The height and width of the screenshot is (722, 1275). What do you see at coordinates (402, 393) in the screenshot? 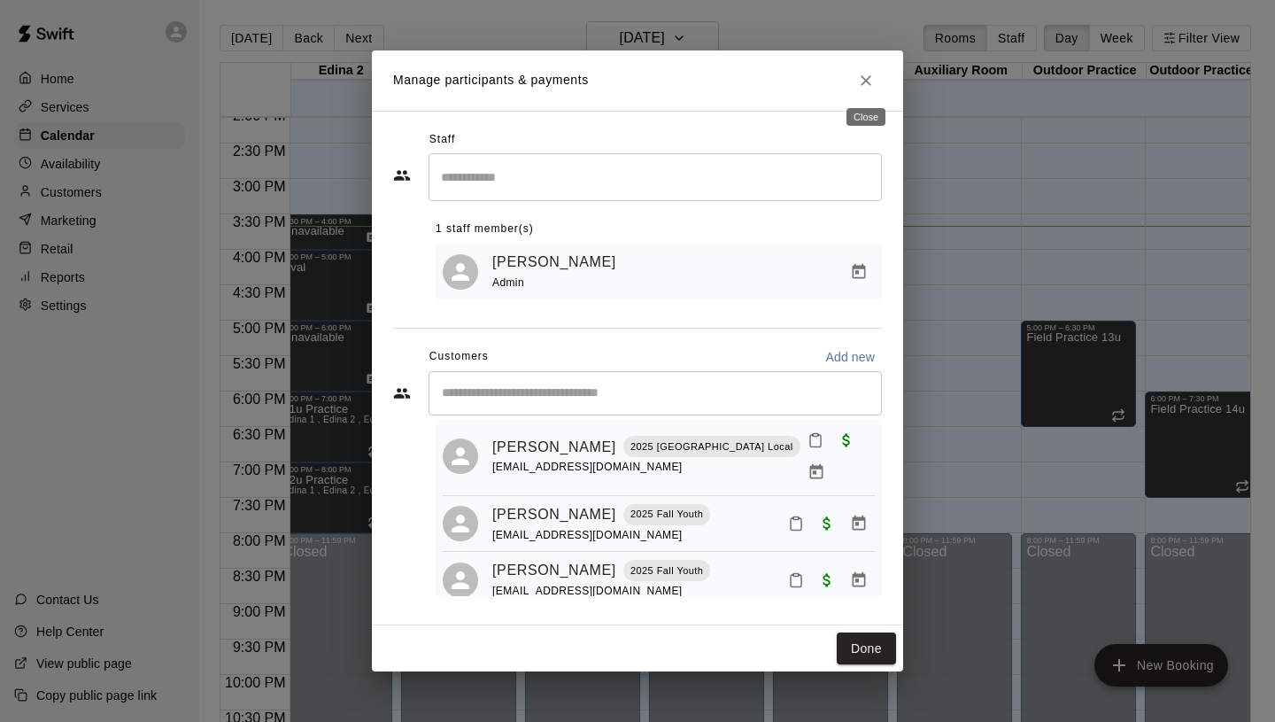
I see `svg: Customers` at bounding box center [402, 393].